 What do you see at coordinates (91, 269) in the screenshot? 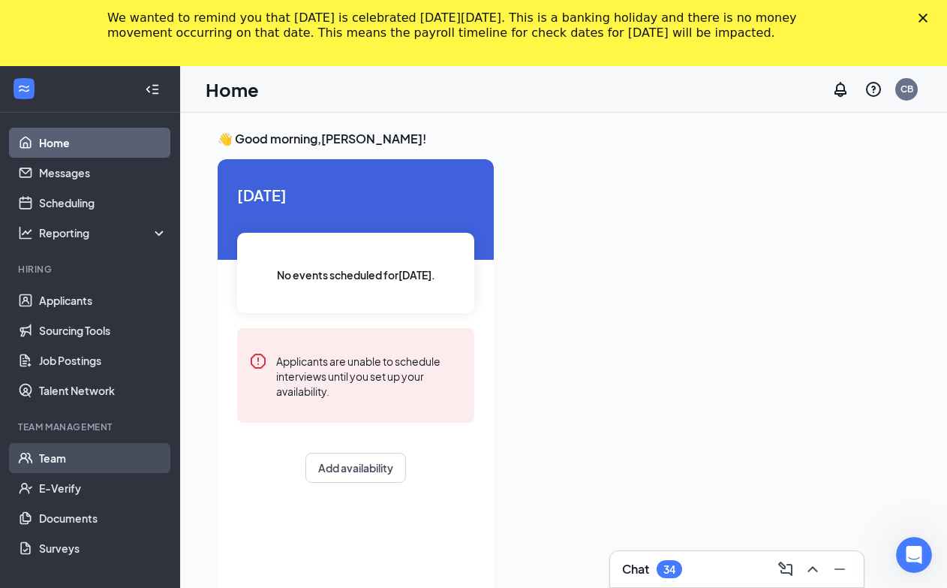
I see `div: Hiring` at bounding box center [91, 269].